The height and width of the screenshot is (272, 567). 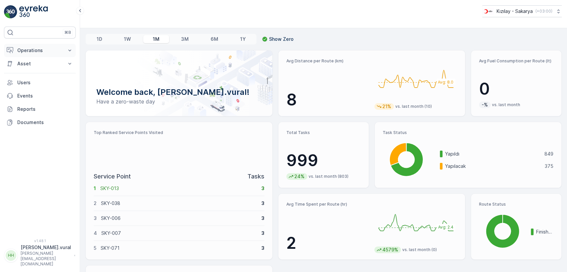 What do you see at coordinates (40, 50) in the screenshot?
I see `button: Operations` at bounding box center [40, 50].